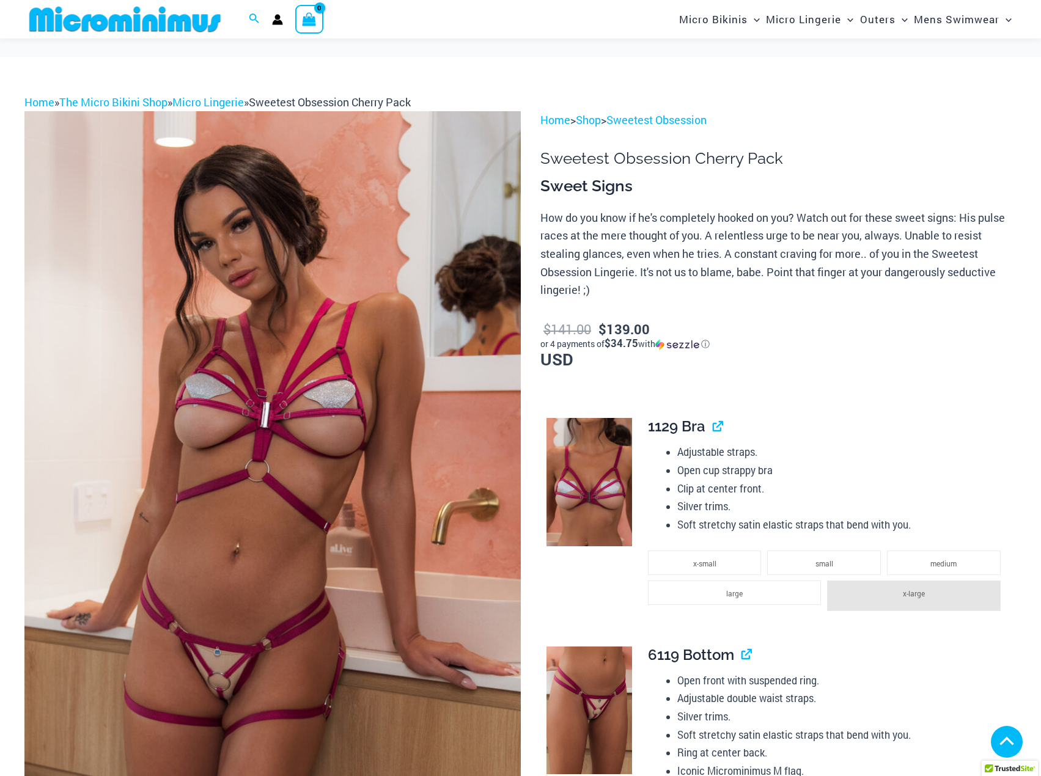  Describe the element at coordinates (734, 593) in the screenshot. I see `li: large` at that location.